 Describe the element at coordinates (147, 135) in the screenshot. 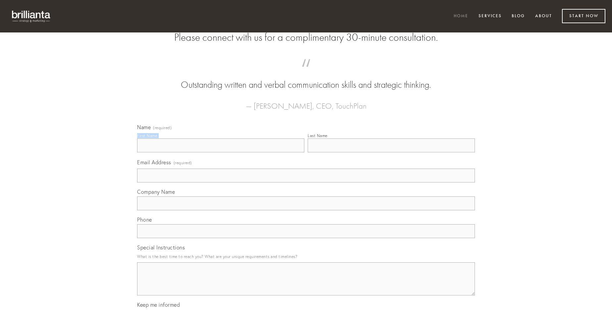

I see `div: First Name` at that location.